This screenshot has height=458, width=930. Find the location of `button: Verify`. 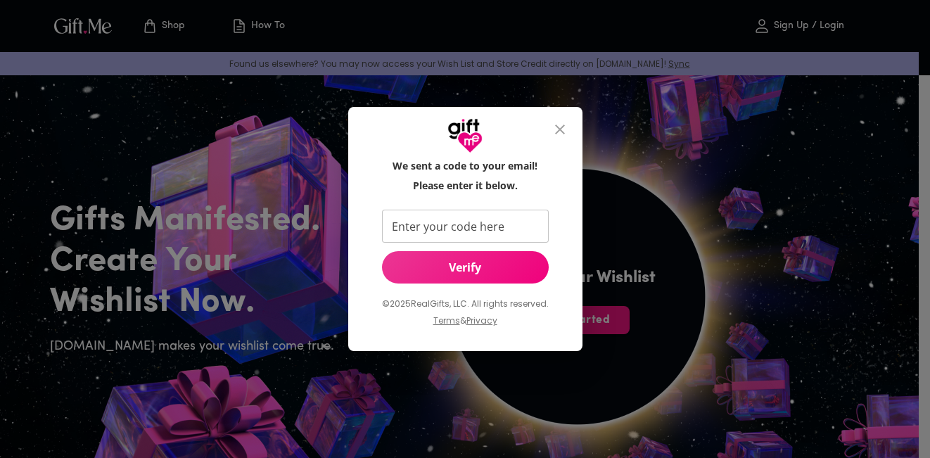

button: Verify is located at coordinates (465, 267).